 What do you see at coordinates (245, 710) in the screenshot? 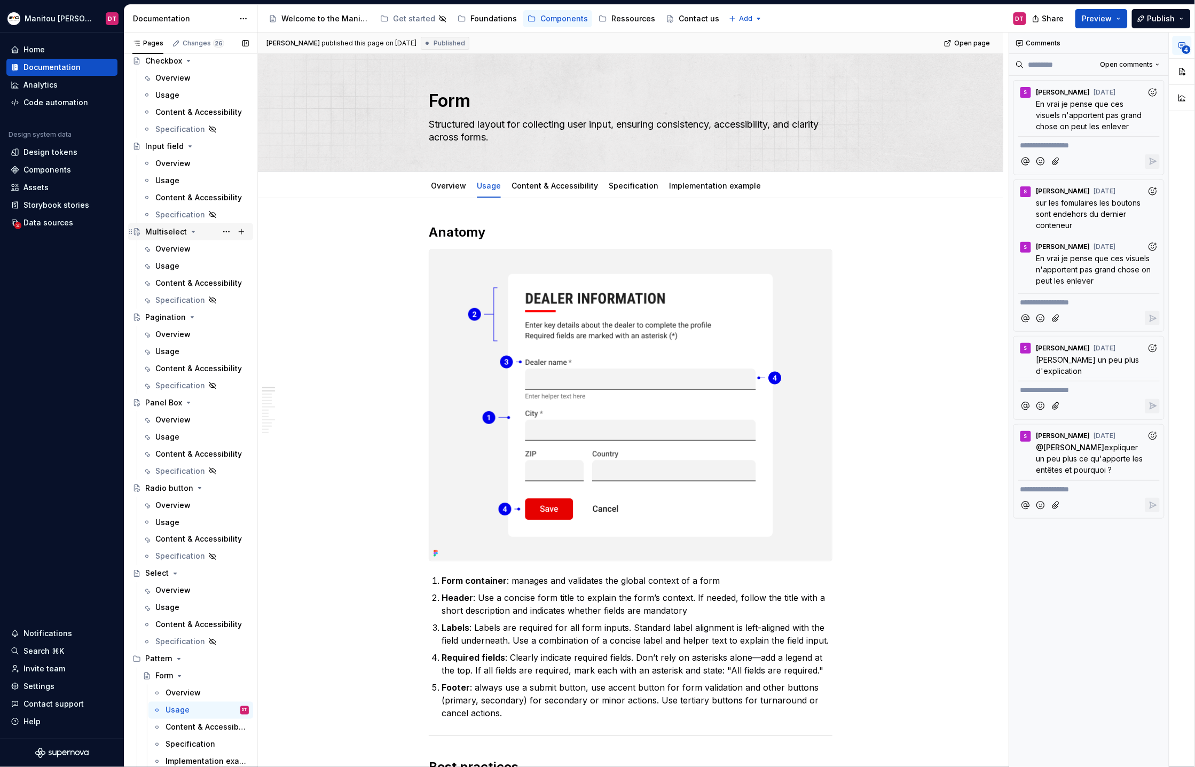
I see `div: DT` at bounding box center [245, 710].